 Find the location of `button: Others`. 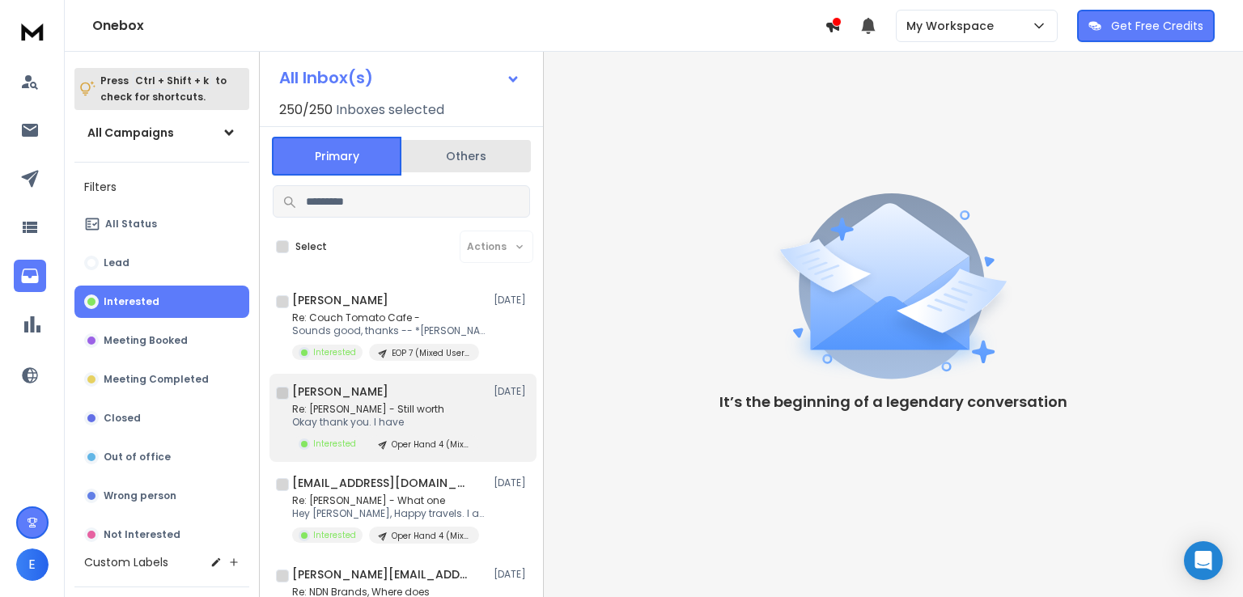

button: Others is located at coordinates (466, 156).